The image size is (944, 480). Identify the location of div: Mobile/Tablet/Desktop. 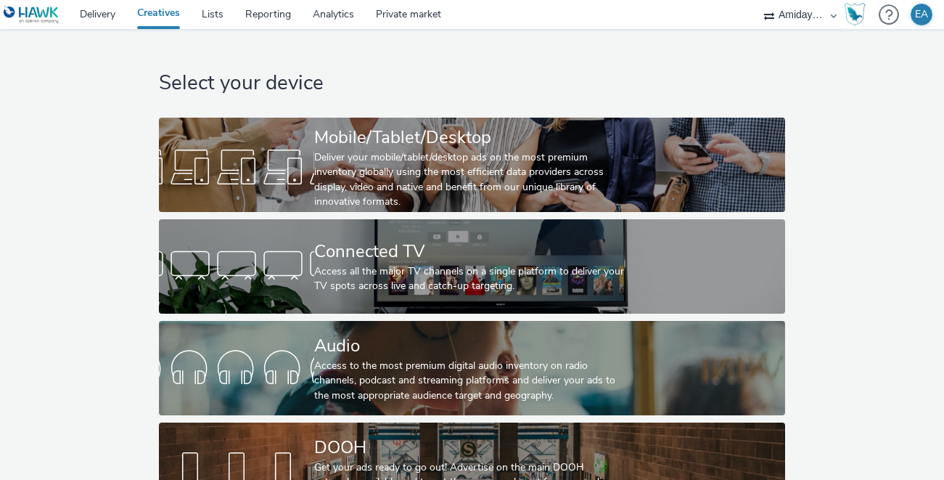
(469, 137).